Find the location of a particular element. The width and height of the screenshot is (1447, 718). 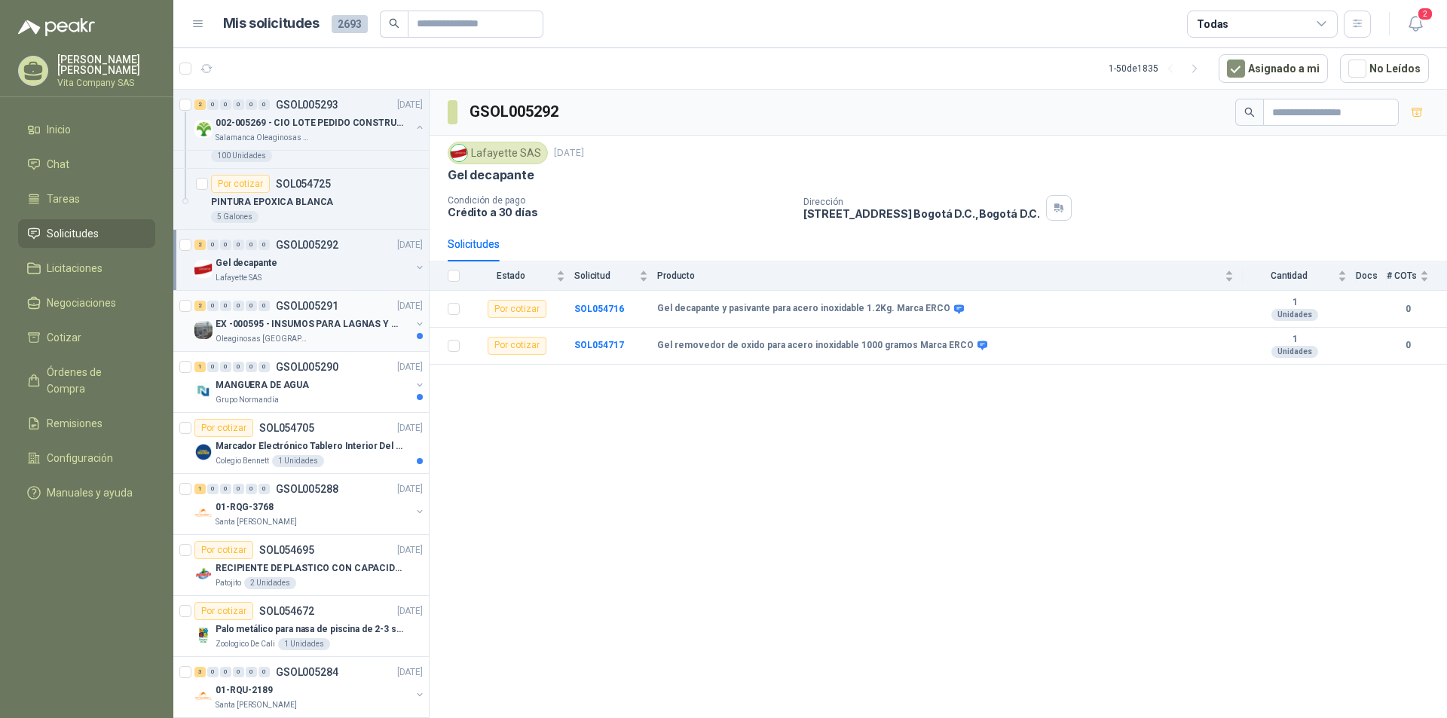

span: Tareas is located at coordinates (63, 199).